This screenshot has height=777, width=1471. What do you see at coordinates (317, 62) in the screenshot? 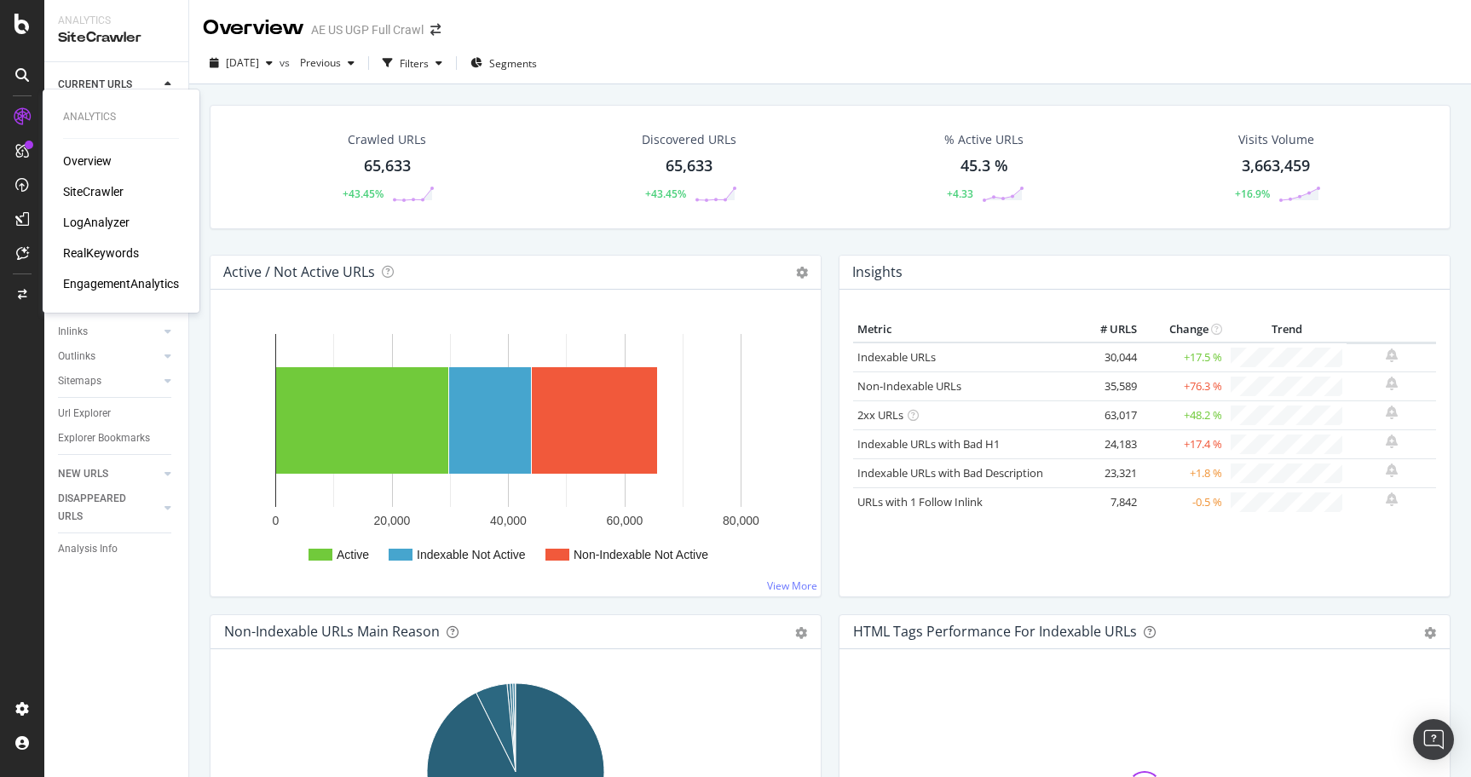
I see `span: Previous` at bounding box center [317, 62].